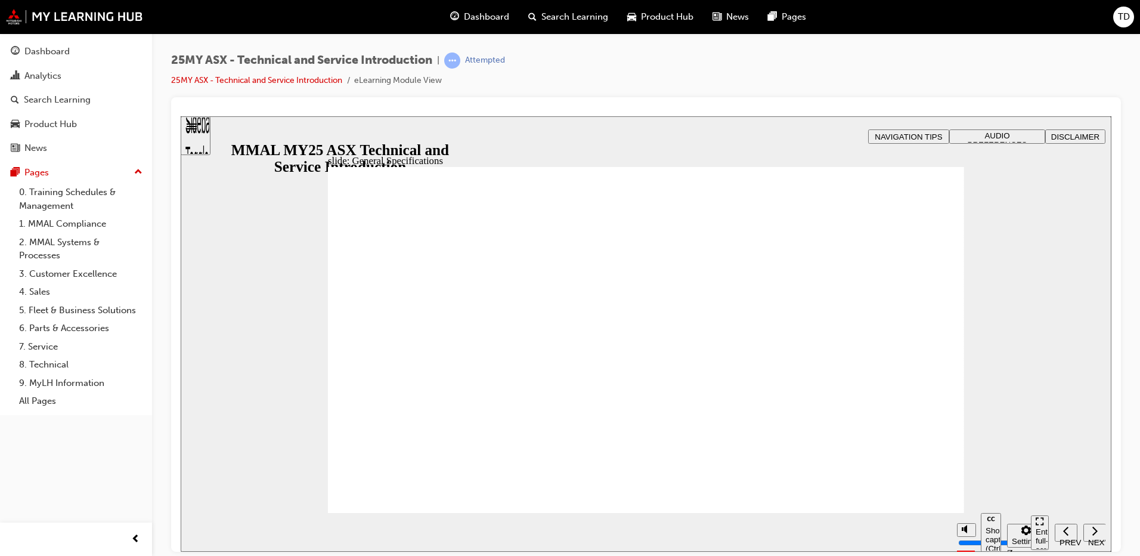 The image size is (1140, 556). Describe the element at coordinates (859, 429) in the screenshot. I see `div: Enter full-screen (Ctrl+Alt+F)` at that location.